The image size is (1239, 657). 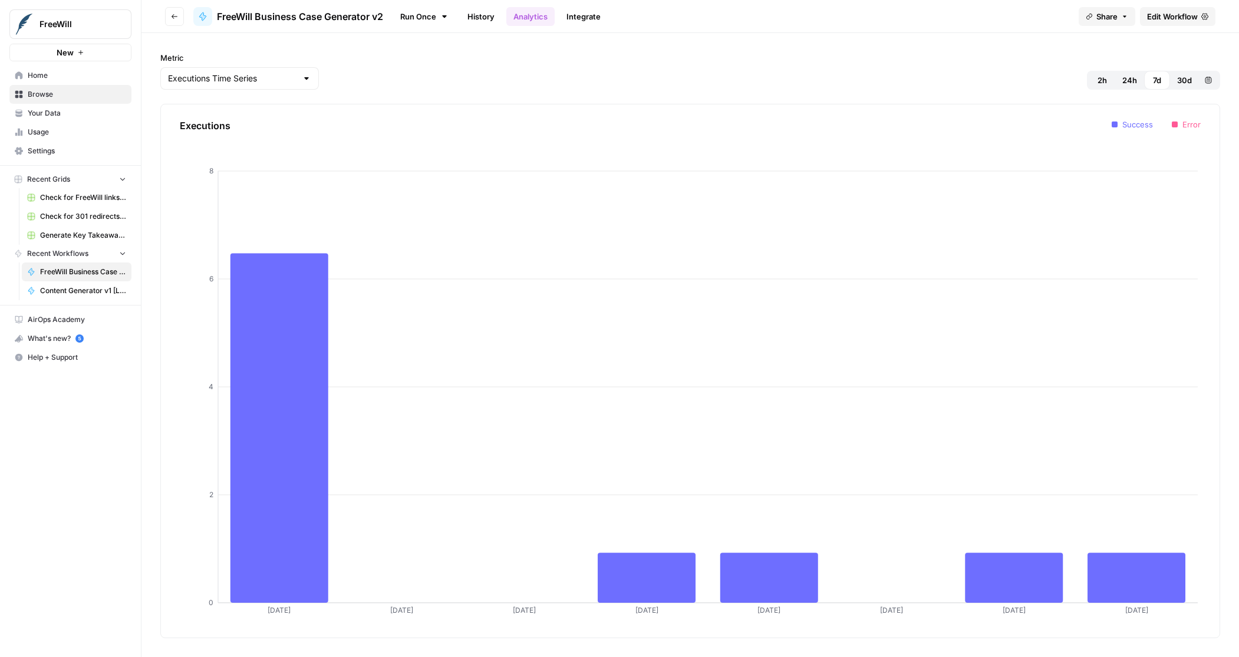 I want to click on a: Integrate, so click(x=584, y=17).